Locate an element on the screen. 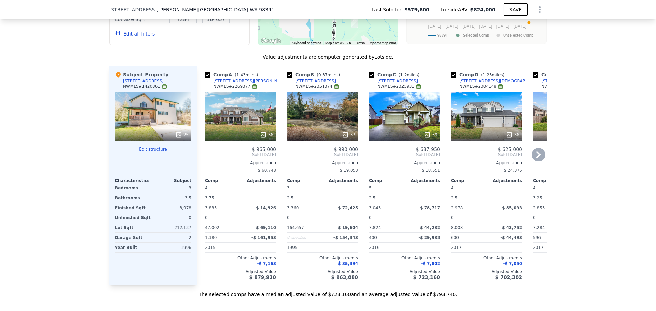 The height and width of the screenshot is (311, 656). div: 25 is located at coordinates (182, 135).